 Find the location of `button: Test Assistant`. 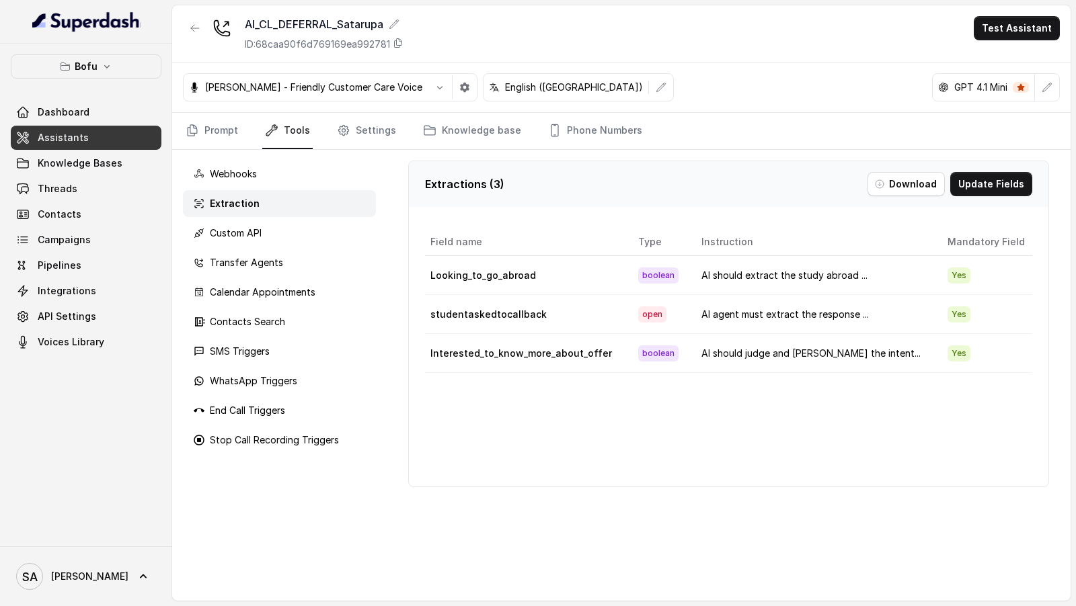

button: Test Assistant is located at coordinates (1017, 28).